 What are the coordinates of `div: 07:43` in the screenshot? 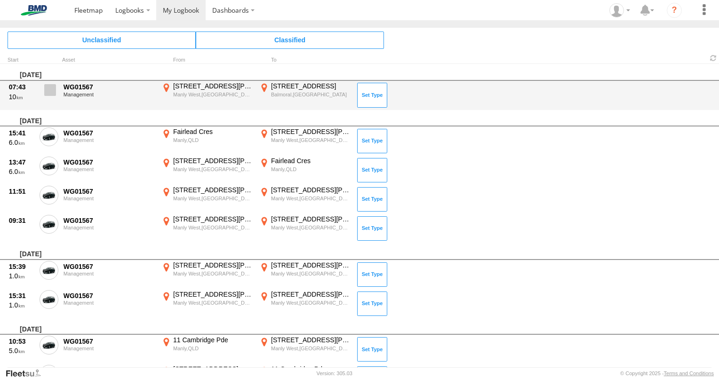 It's located at (22, 87).